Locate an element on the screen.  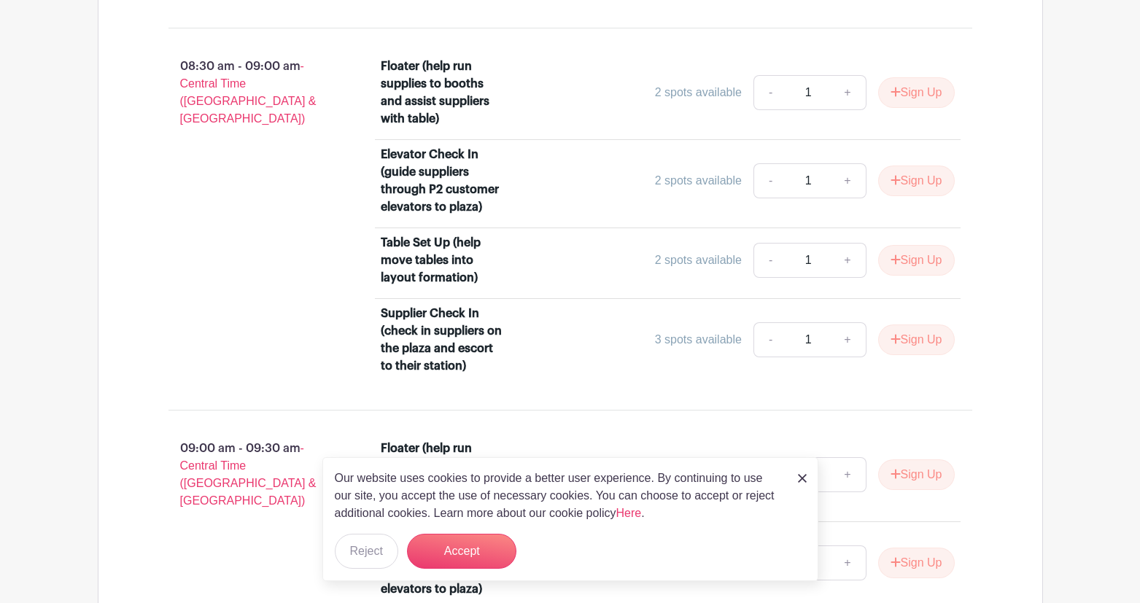
p: Our website uses cookies to provide a better user experience. By continuing to use our site, you ... is located at coordinates (559, 496).